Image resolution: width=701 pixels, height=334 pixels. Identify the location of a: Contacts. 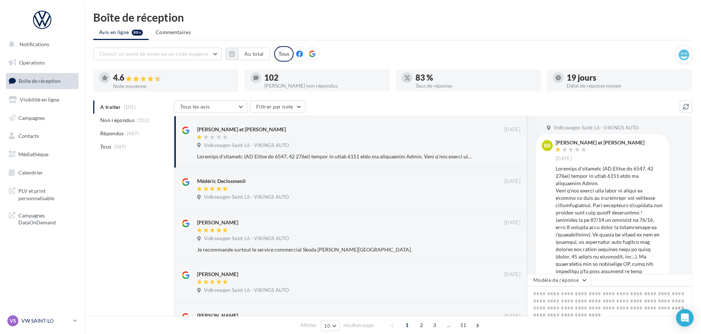
(42, 136).